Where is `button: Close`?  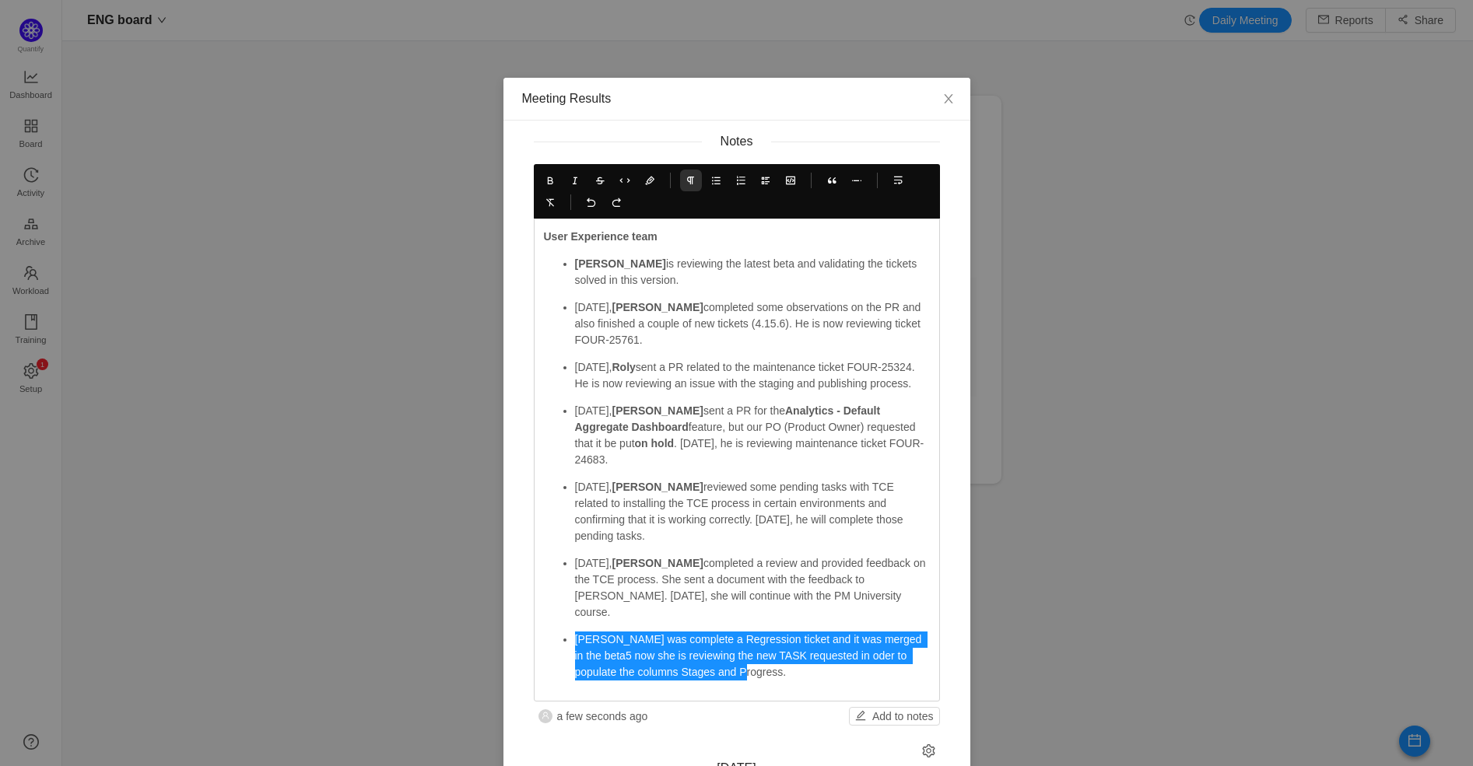 button: Close is located at coordinates (948, 100).